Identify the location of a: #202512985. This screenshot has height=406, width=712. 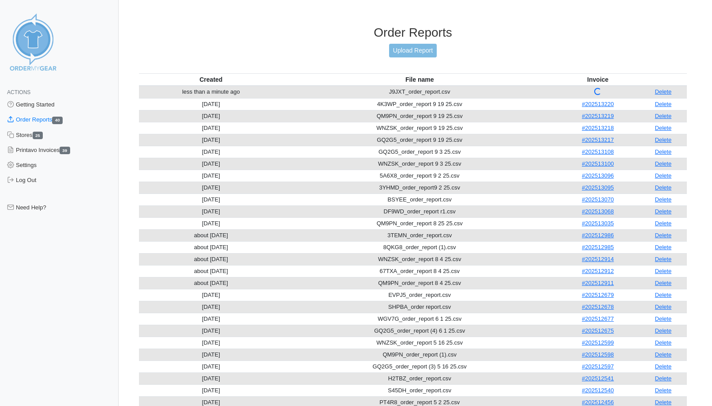
(598, 247).